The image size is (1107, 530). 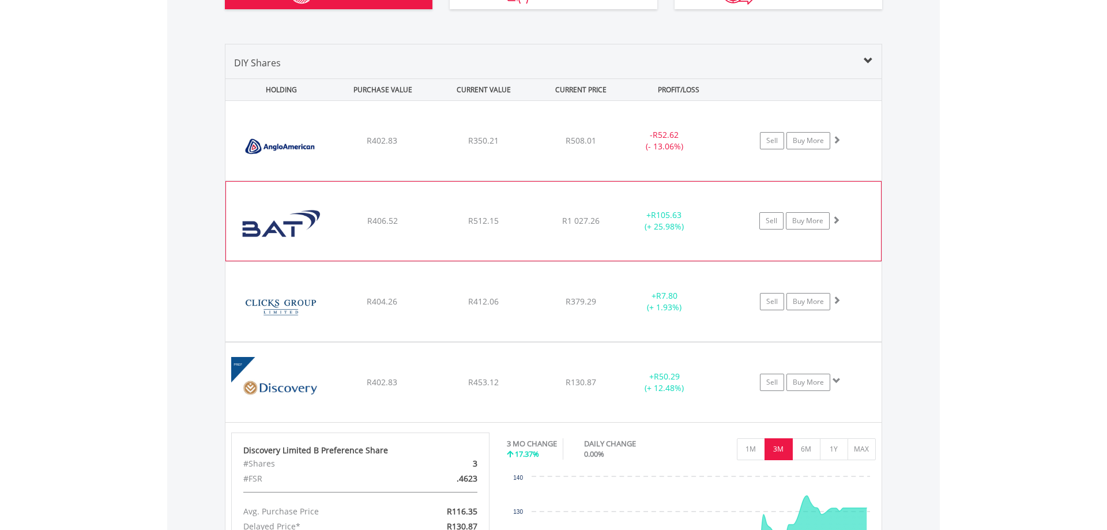 What do you see at coordinates (360, 450) in the screenshot?
I see `div: Discovery Limited B Preference Share` at bounding box center [360, 450].